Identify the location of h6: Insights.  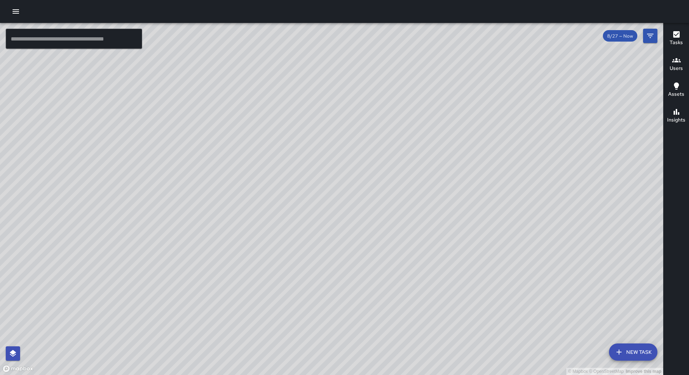
(676, 120).